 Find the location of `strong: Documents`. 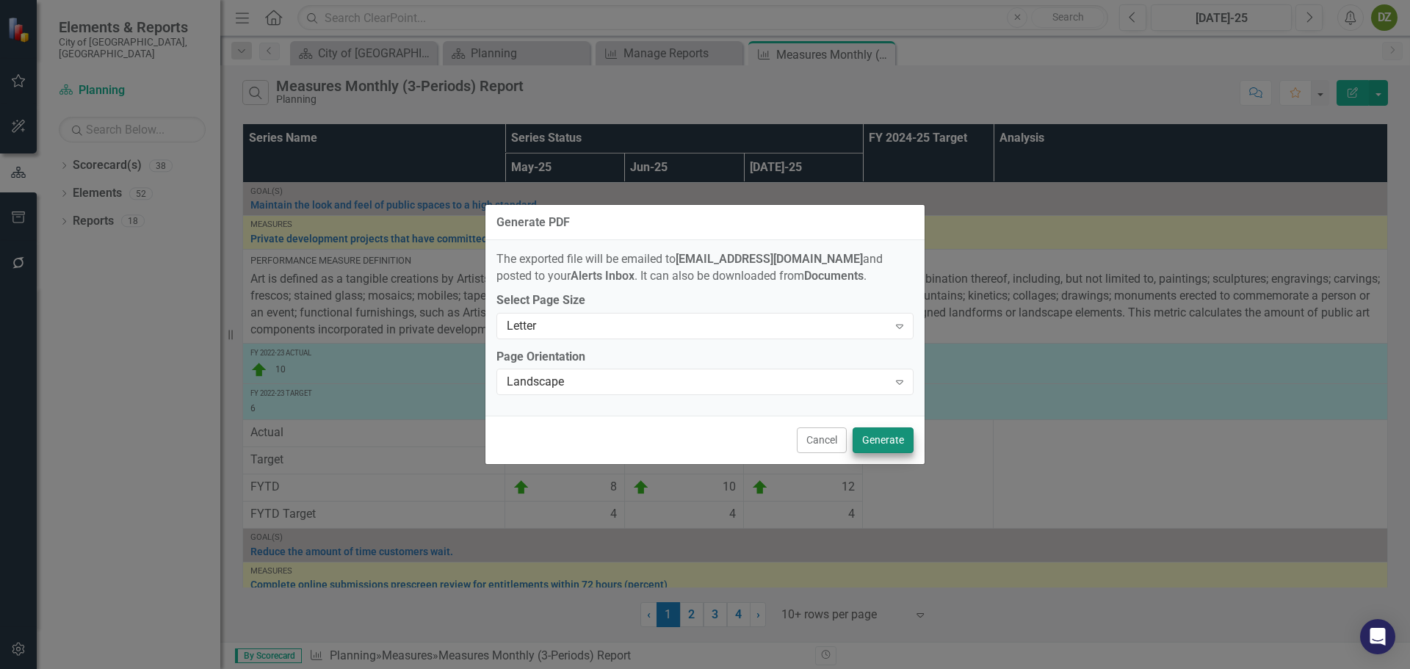

strong: Documents is located at coordinates (834, 275).